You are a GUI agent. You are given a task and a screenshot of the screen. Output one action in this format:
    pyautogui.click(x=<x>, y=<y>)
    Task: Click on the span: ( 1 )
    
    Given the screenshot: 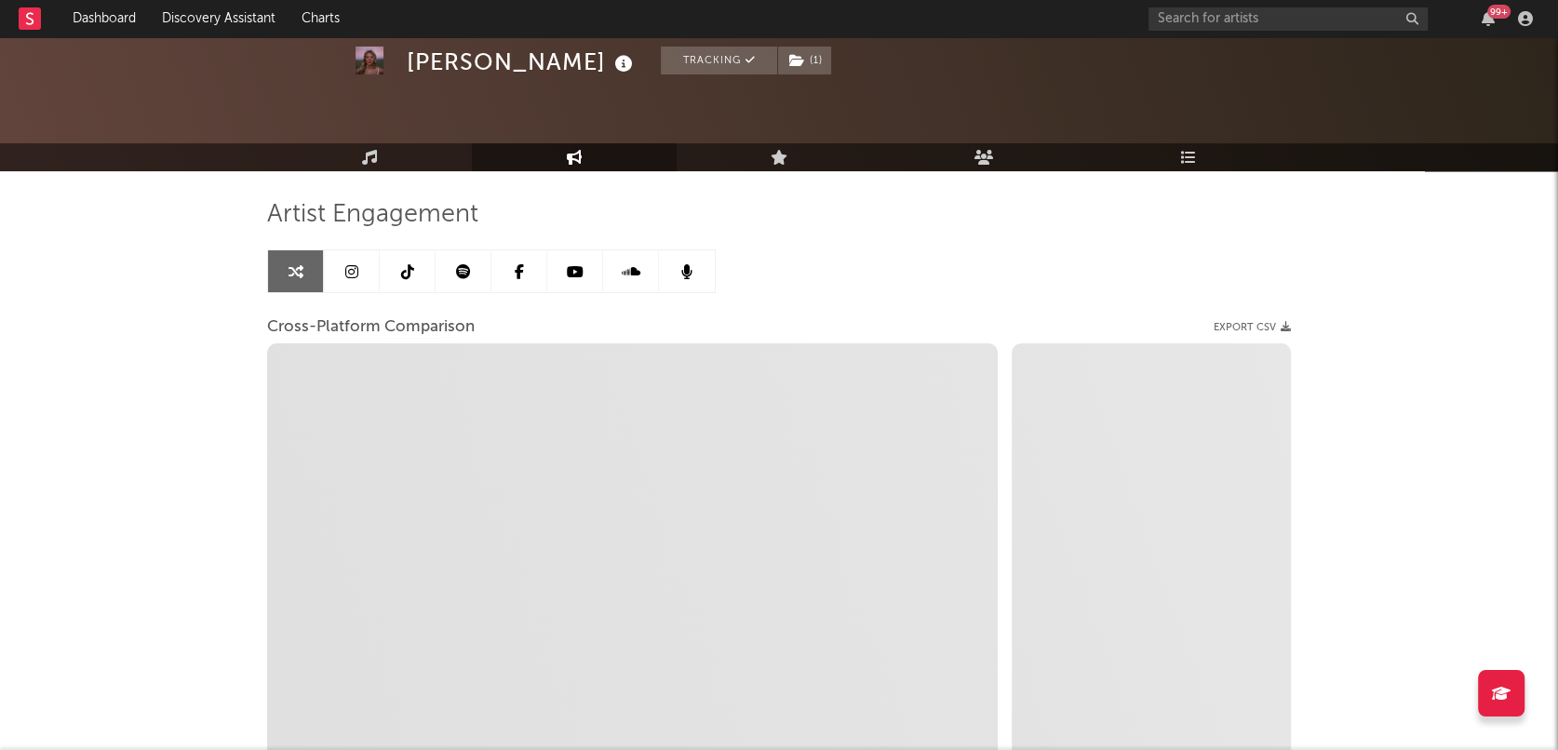 What is the action you would take?
    pyautogui.click(x=804, y=61)
    